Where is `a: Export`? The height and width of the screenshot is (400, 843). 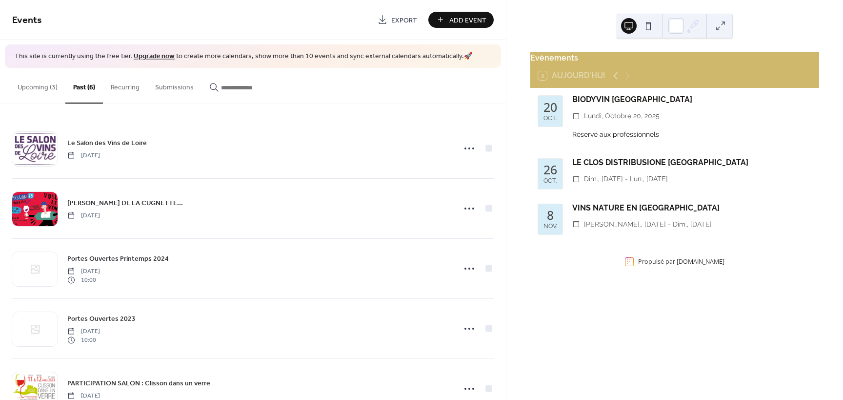
a: Export is located at coordinates (397, 20).